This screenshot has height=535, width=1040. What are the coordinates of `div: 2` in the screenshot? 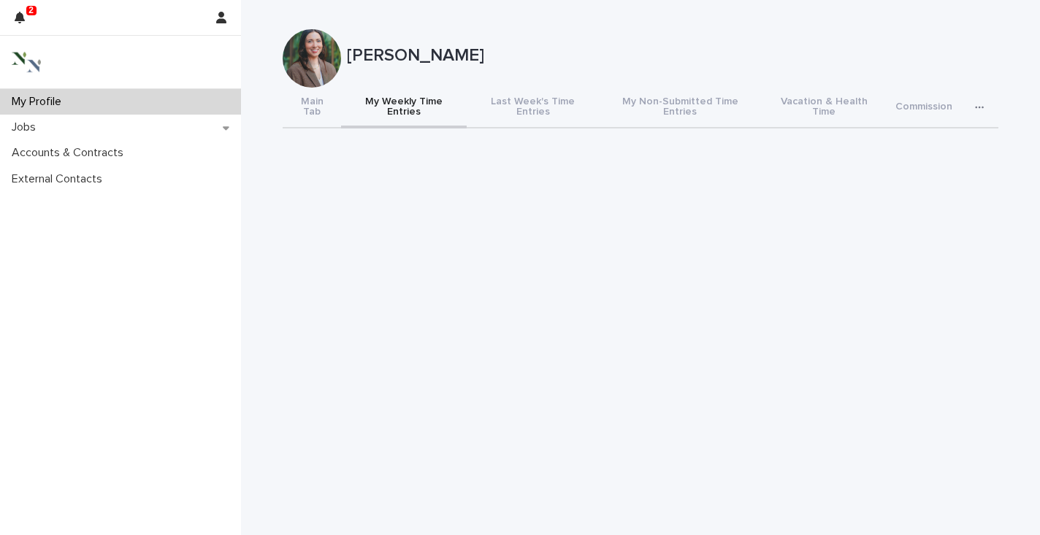 It's located at (24, 22).